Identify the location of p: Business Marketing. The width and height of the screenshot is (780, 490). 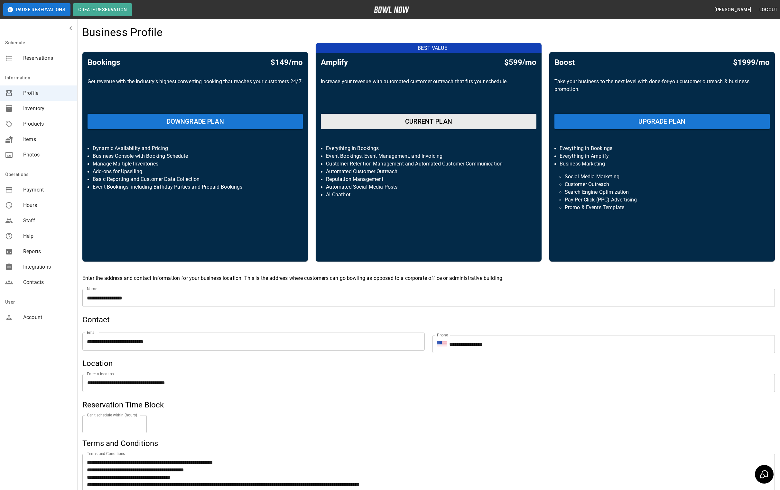
(662, 164).